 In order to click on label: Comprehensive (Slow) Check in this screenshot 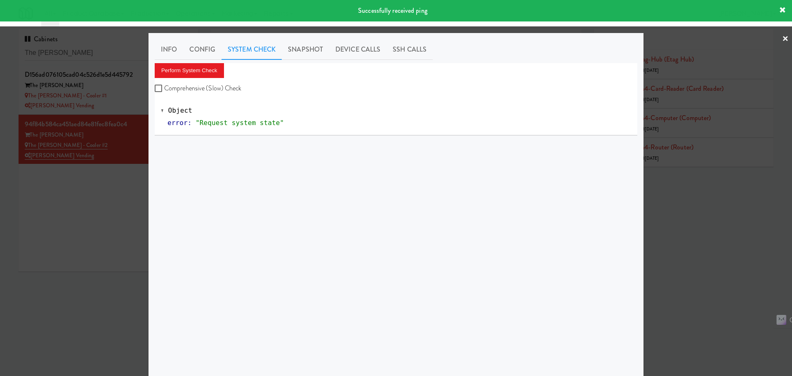, I will do `click(198, 88)`.